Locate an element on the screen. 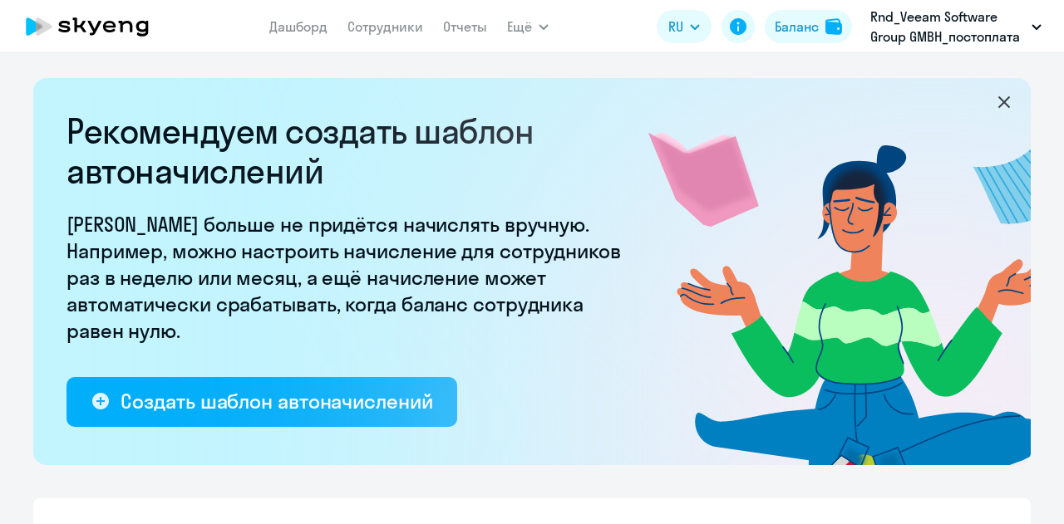  button: Балансbalance is located at coordinates (808, 27).